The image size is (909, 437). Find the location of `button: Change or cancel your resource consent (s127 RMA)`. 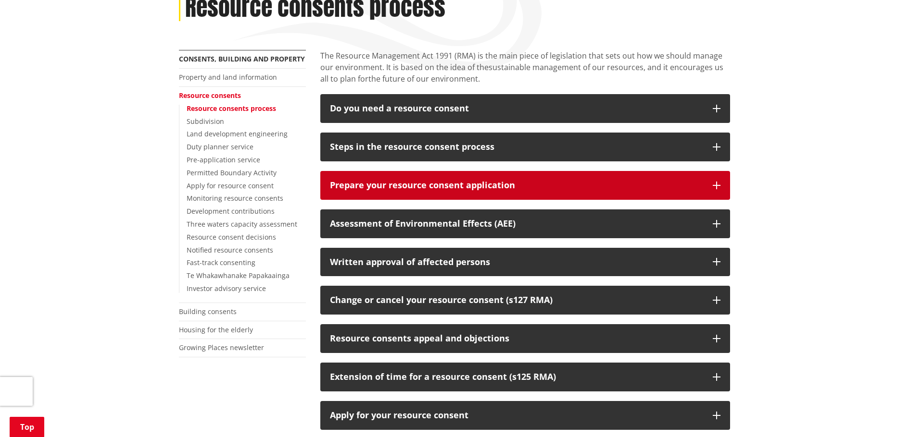

button: Change or cancel your resource consent (s127 RMA) is located at coordinates (525, 300).